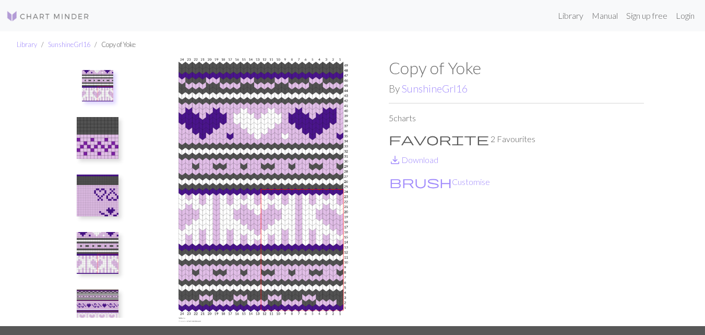  Describe the element at coordinates (413, 159) in the screenshot. I see `a: DownloadDownload` at that location.